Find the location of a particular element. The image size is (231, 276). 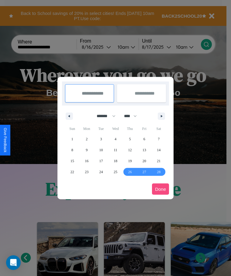

span: 26 is located at coordinates (130, 172).